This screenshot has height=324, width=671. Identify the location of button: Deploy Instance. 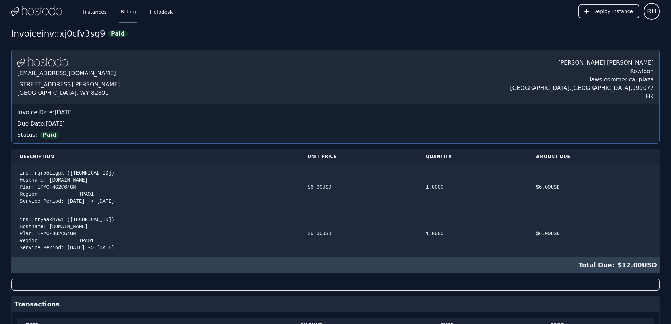
(609, 11).